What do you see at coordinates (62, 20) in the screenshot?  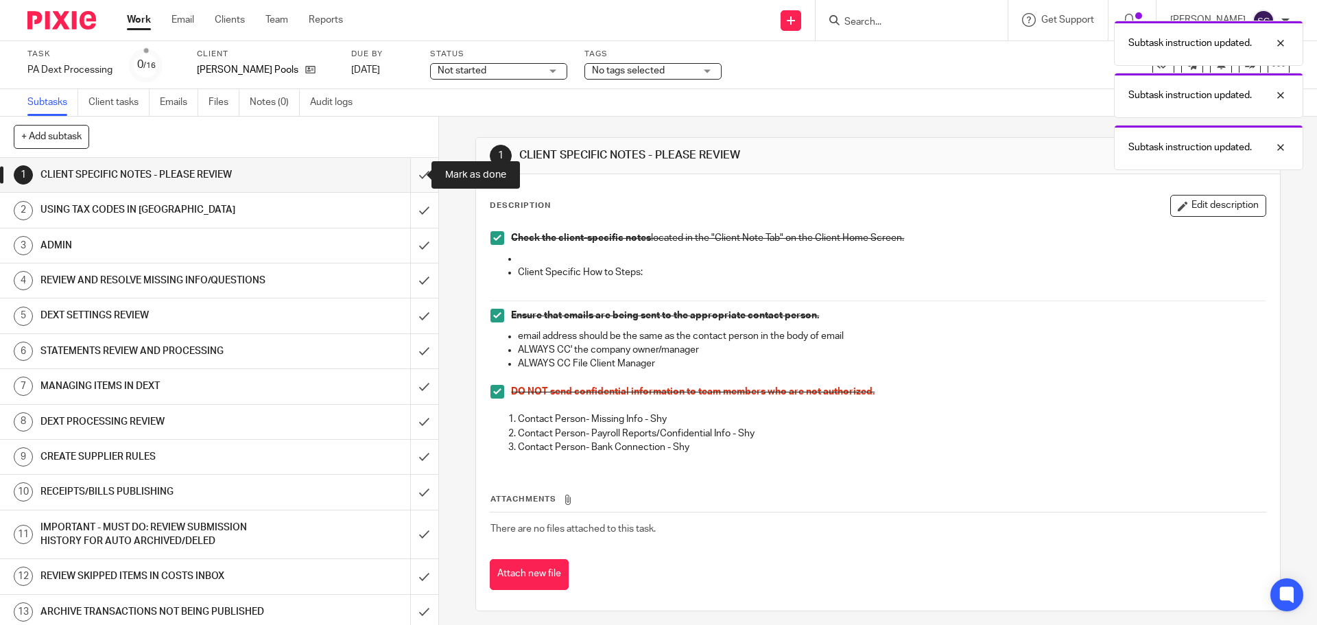 I see `img: Pixie` at bounding box center [62, 20].